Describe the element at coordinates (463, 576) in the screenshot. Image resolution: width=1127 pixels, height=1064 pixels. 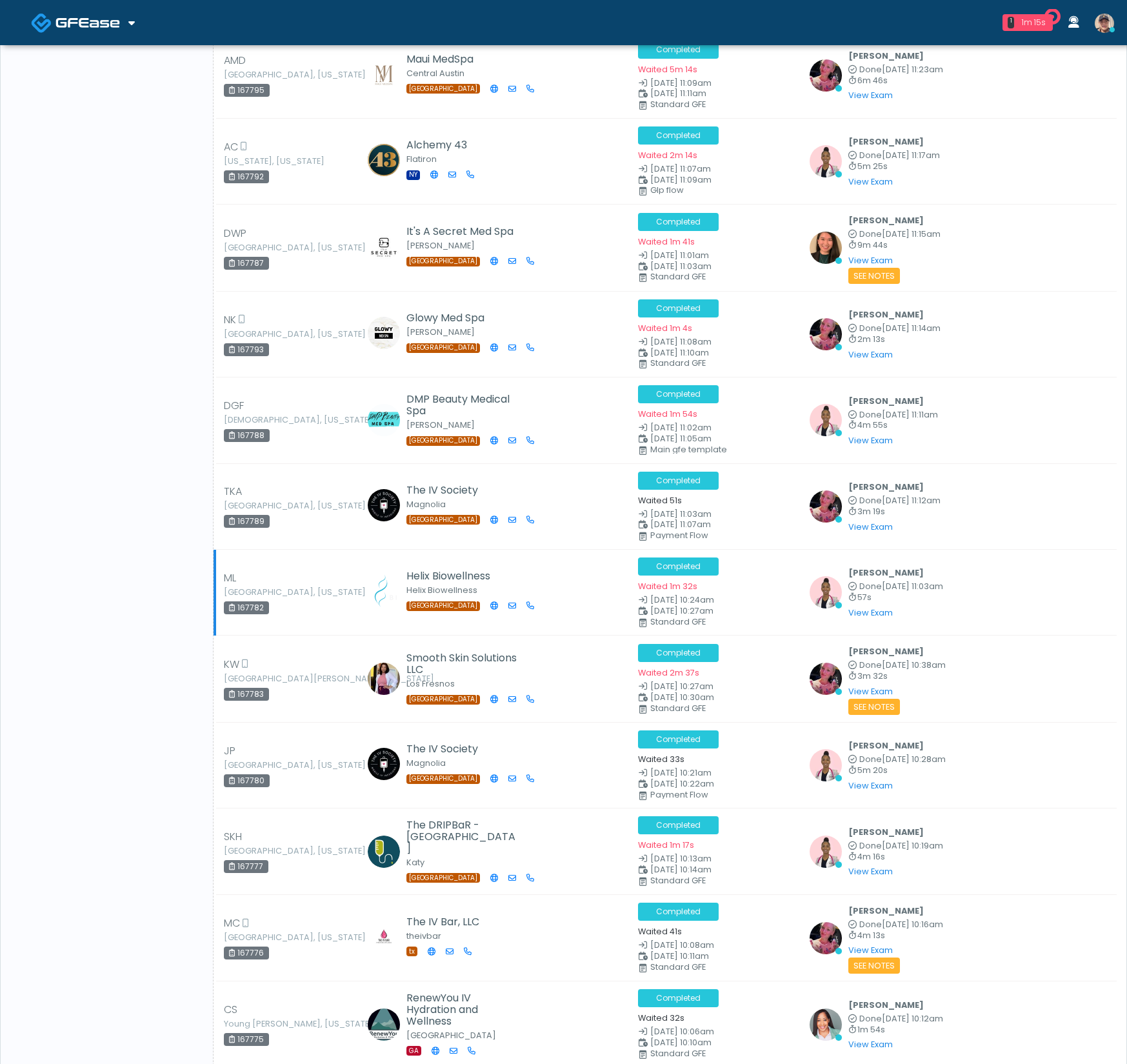
I see `h5: Helix Biowellness` at that location.